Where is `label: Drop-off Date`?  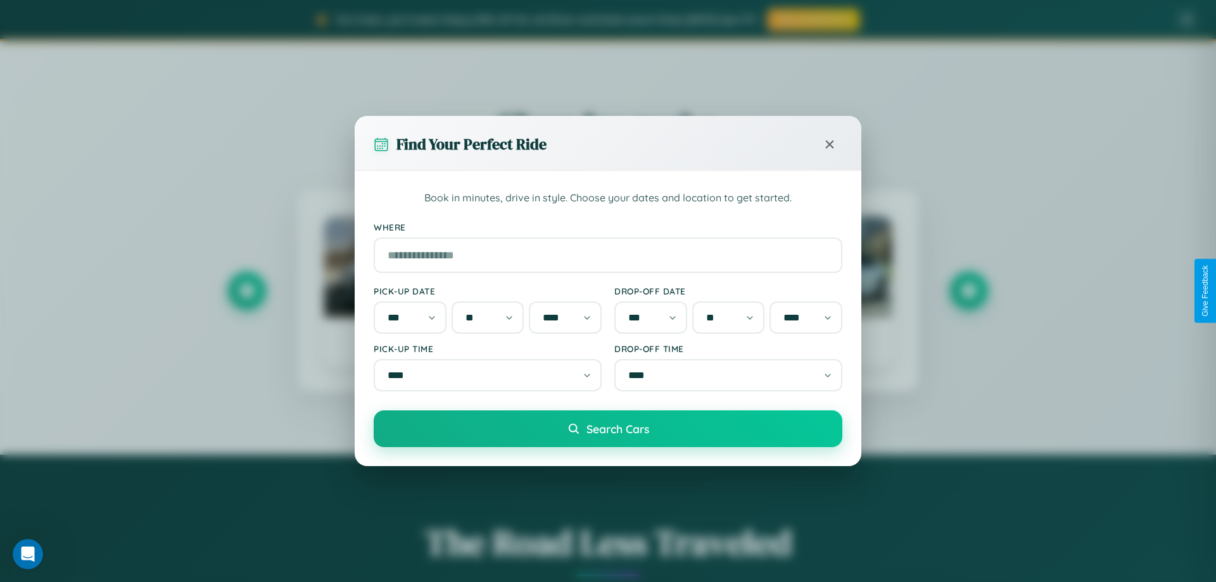 label: Drop-off Date is located at coordinates (728, 291).